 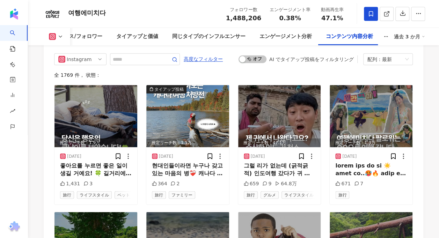 I want to click on span: rise, so click(x=13, y=112).